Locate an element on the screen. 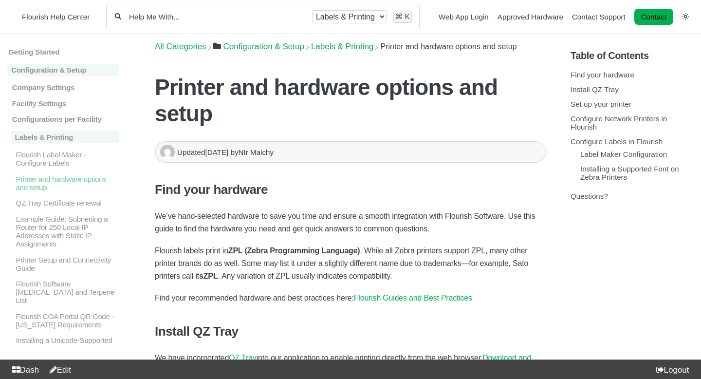 This screenshot has height=379, width=701. a: Questions? is located at coordinates (589, 196).